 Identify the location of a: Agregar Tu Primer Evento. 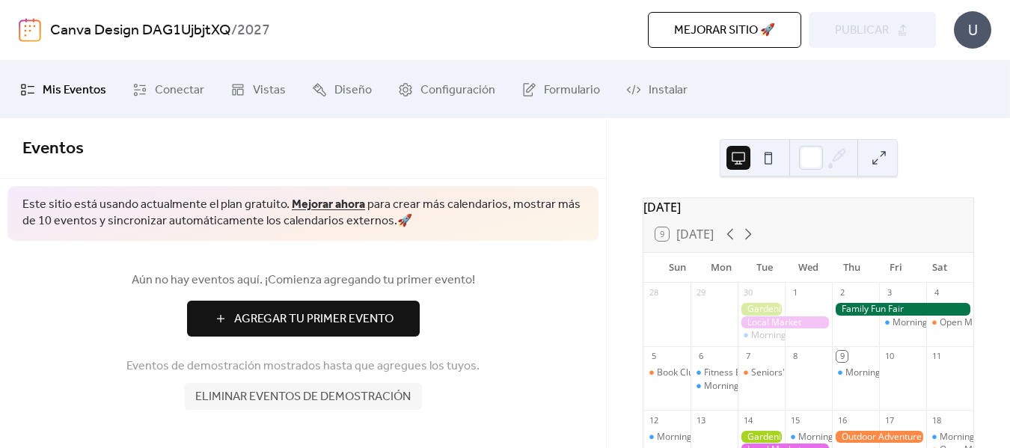
(303, 319).